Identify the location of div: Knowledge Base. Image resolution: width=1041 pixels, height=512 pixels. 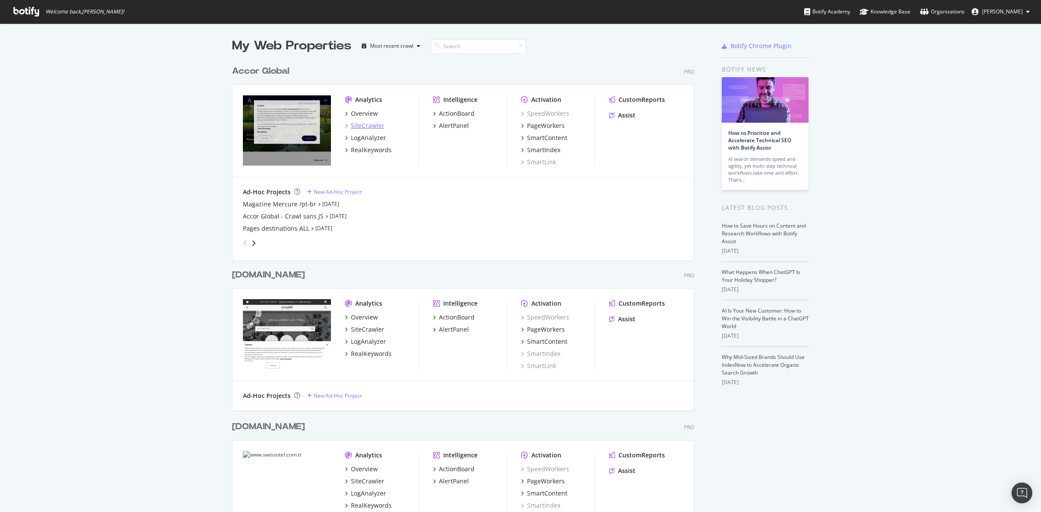
(885, 12).